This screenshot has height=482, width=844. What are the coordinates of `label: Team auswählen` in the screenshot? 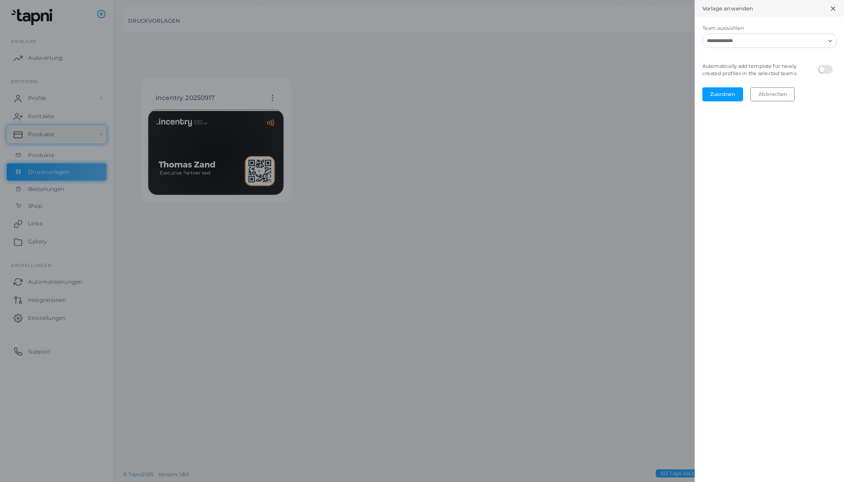 It's located at (769, 29).